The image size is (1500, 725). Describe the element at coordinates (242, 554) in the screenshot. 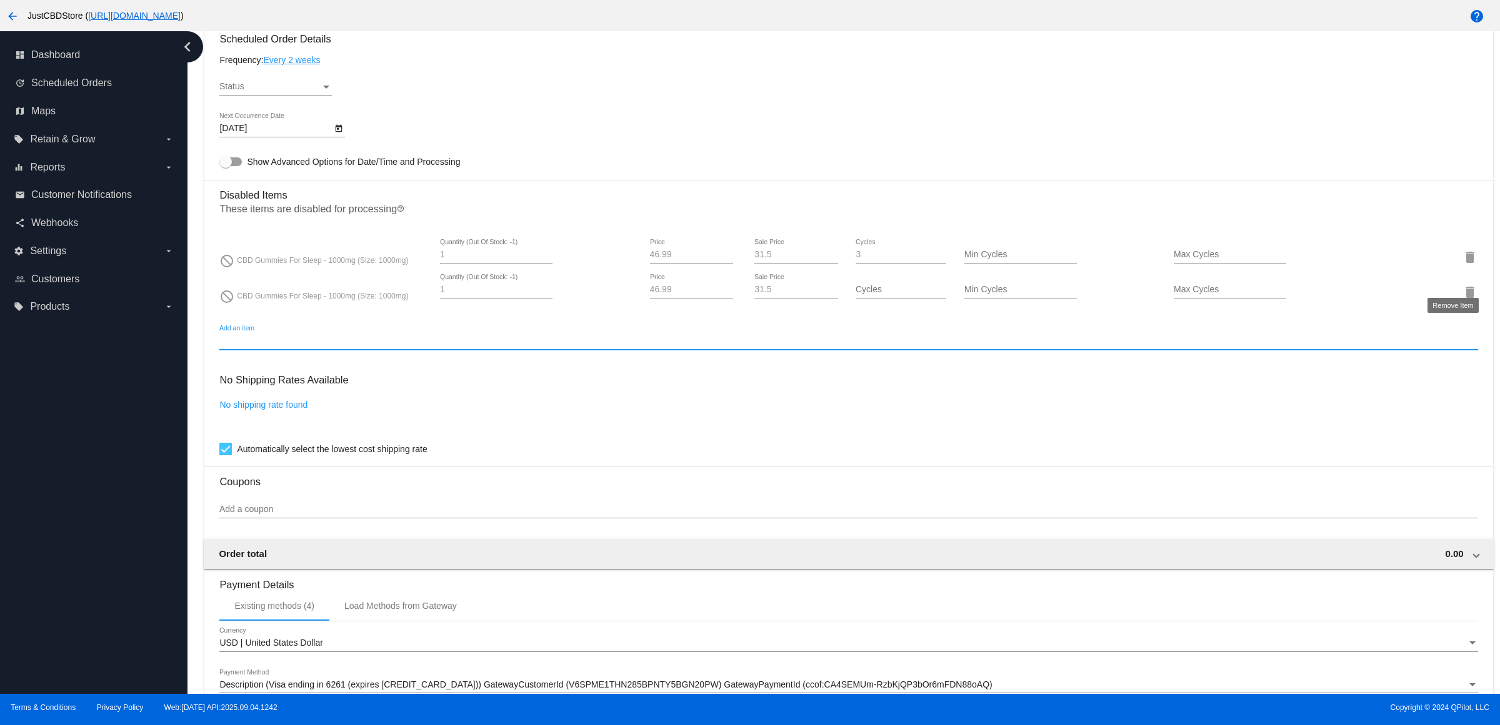

I see `span: Order total` at that location.